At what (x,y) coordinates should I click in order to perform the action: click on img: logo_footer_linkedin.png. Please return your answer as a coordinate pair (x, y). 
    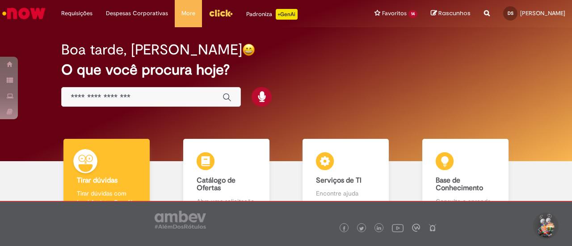
    Looking at the image, I should click on (379, 229).